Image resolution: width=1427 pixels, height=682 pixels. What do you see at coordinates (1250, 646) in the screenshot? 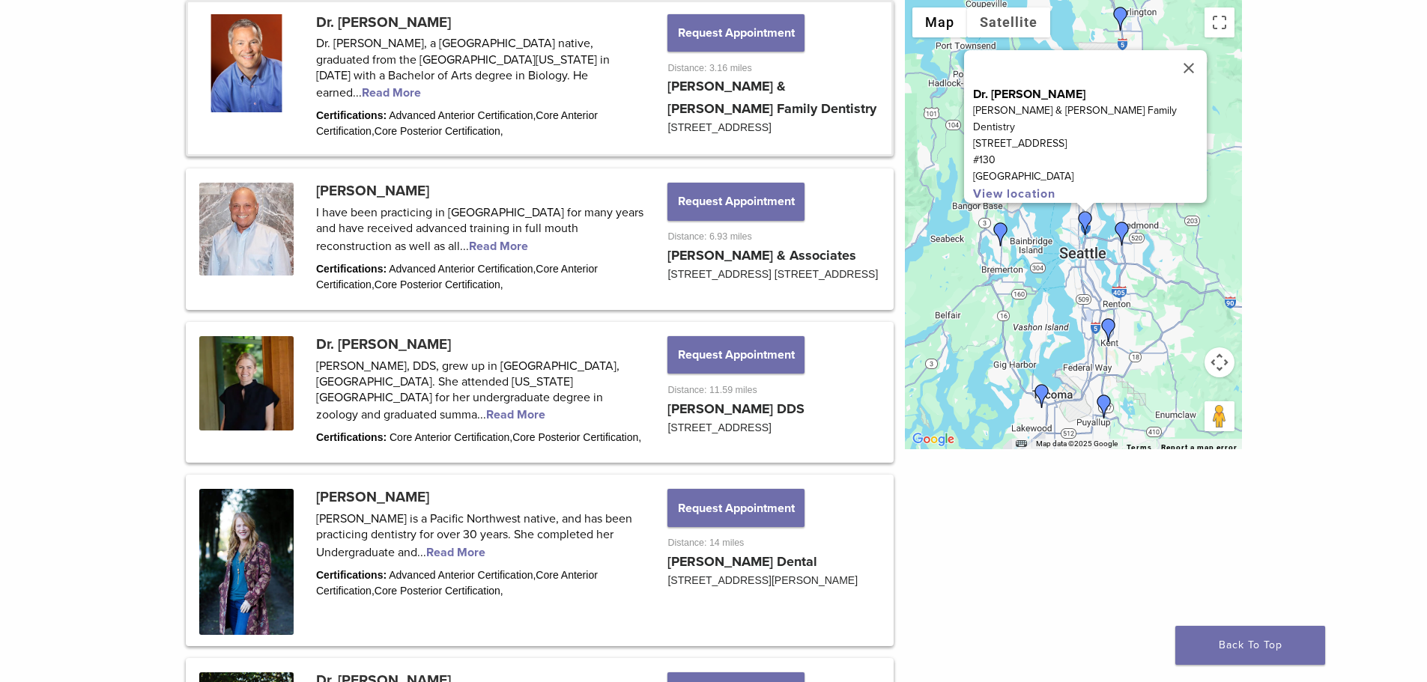
I see `a: Back To Top` at bounding box center [1250, 646].